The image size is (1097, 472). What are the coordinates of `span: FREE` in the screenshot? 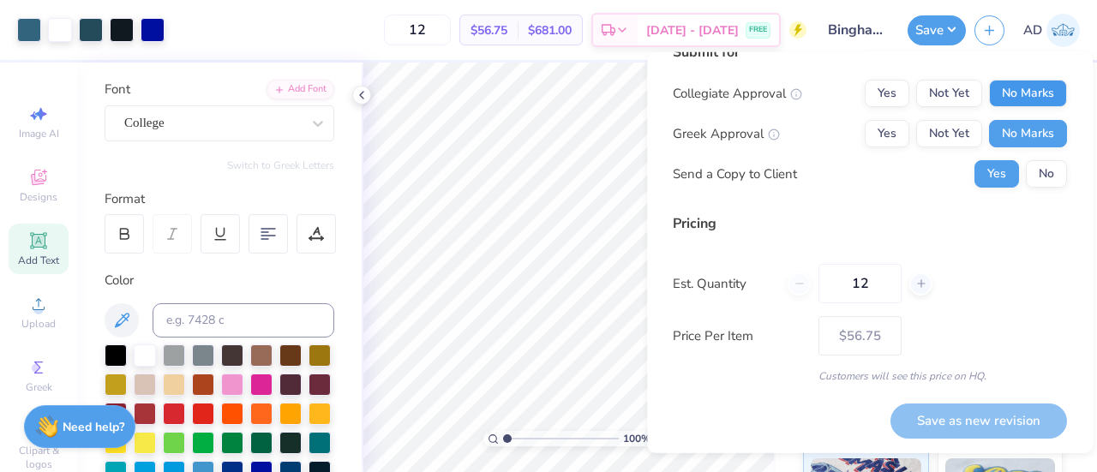 It's located at (758, 30).